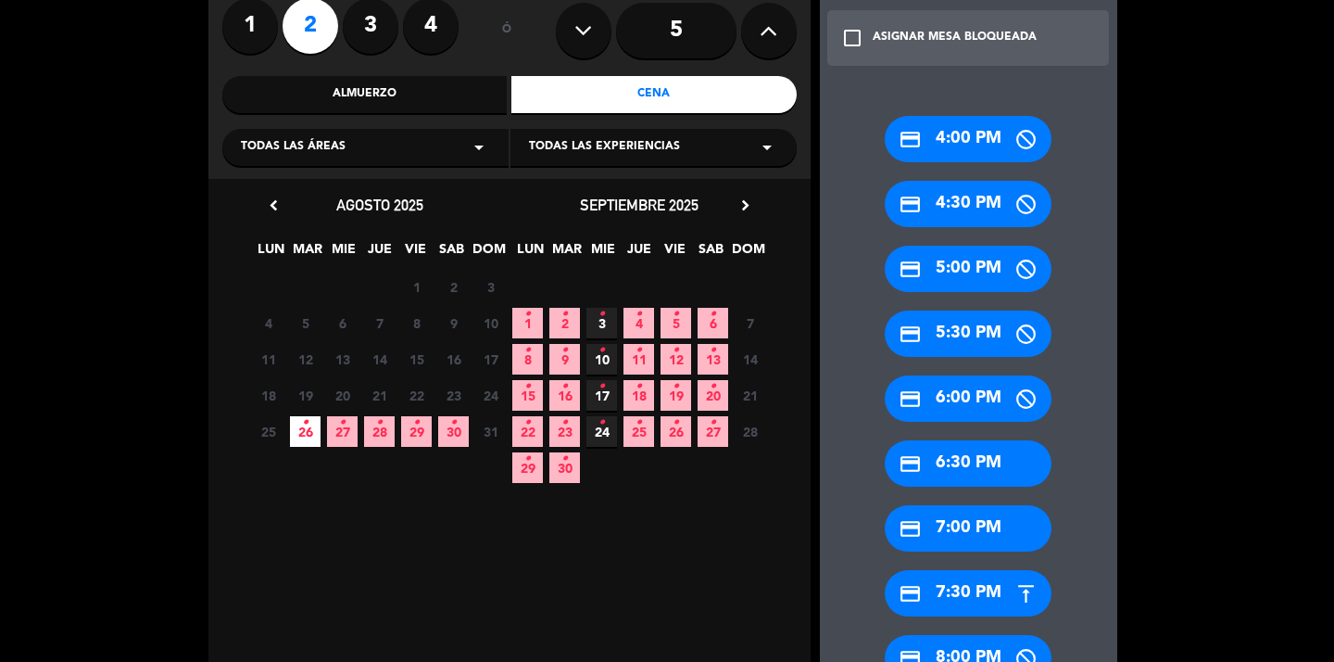 Image resolution: width=1334 pixels, height=662 pixels. What do you see at coordinates (601, 359) in the screenshot?
I see `span: 10` at bounding box center [601, 359].